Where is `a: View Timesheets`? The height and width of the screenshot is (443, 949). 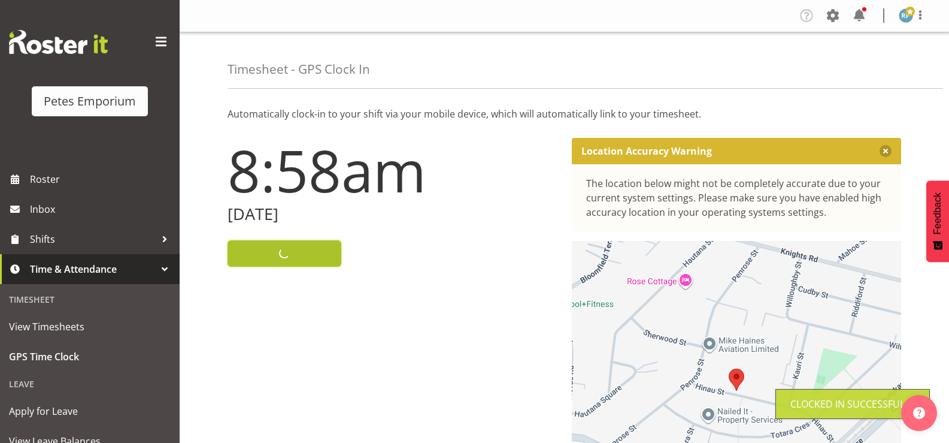 a: View Timesheets is located at coordinates (90, 326).